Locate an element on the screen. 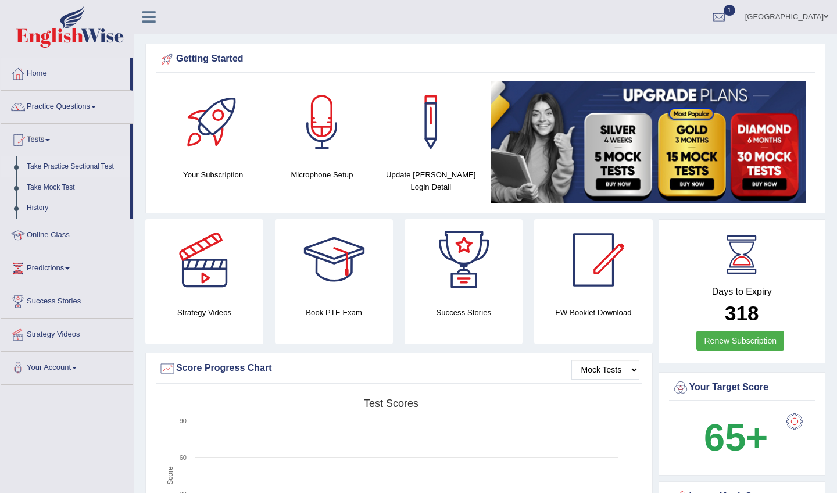  a: Home is located at coordinates (65, 72).